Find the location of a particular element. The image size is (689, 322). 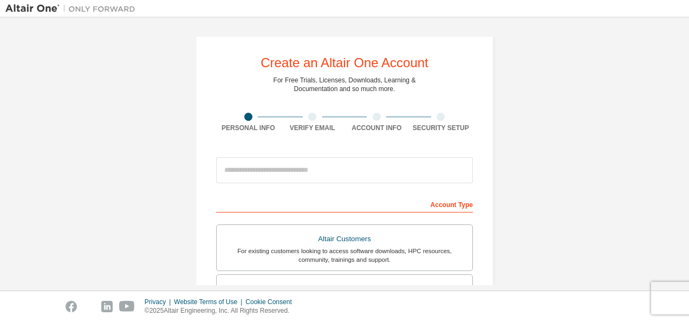

img: youtube.svg is located at coordinates (127, 306).